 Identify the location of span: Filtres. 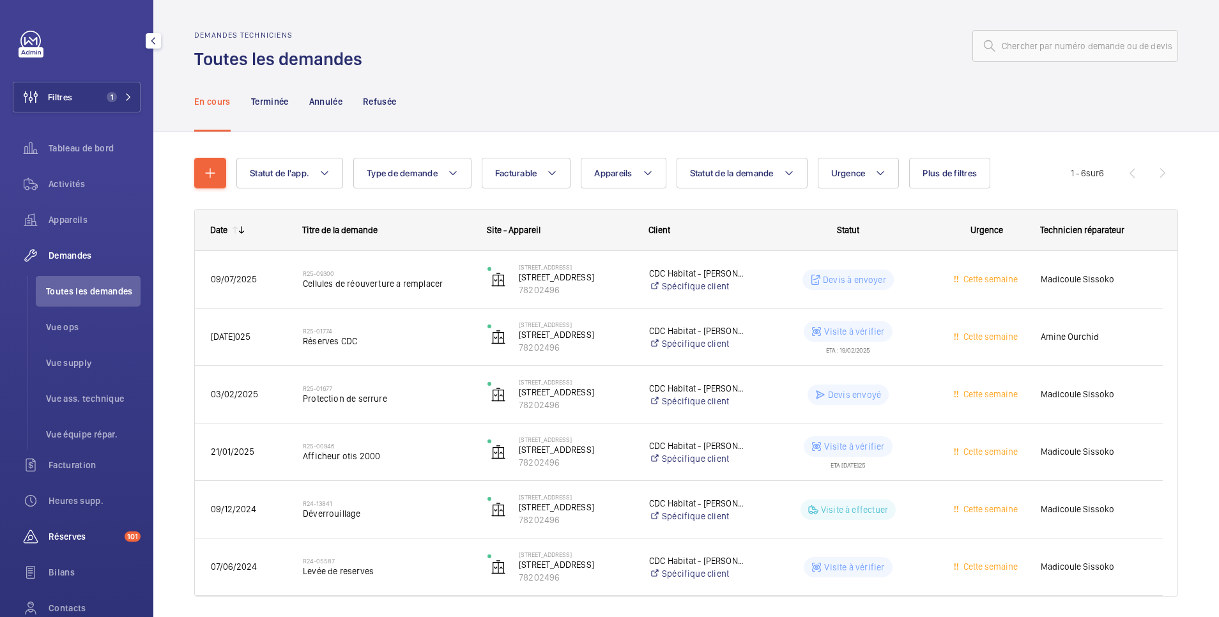
(60, 97).